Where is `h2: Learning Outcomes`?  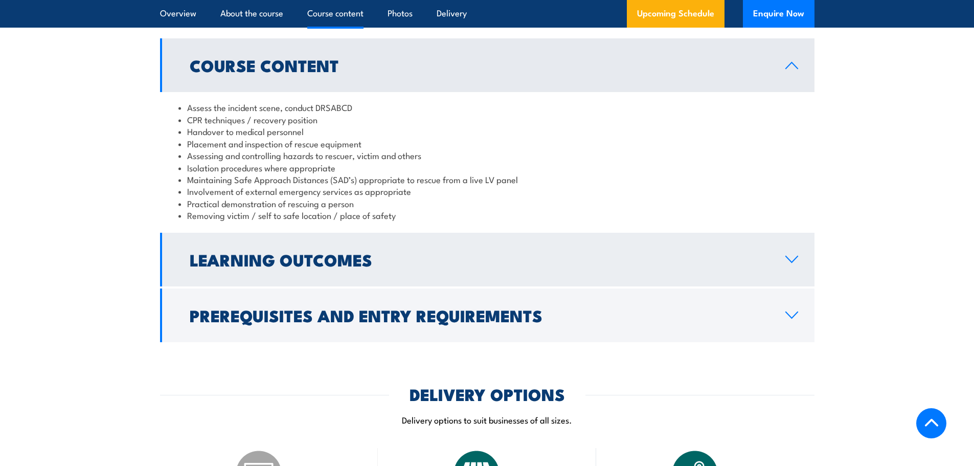 h2: Learning Outcomes is located at coordinates (479, 259).